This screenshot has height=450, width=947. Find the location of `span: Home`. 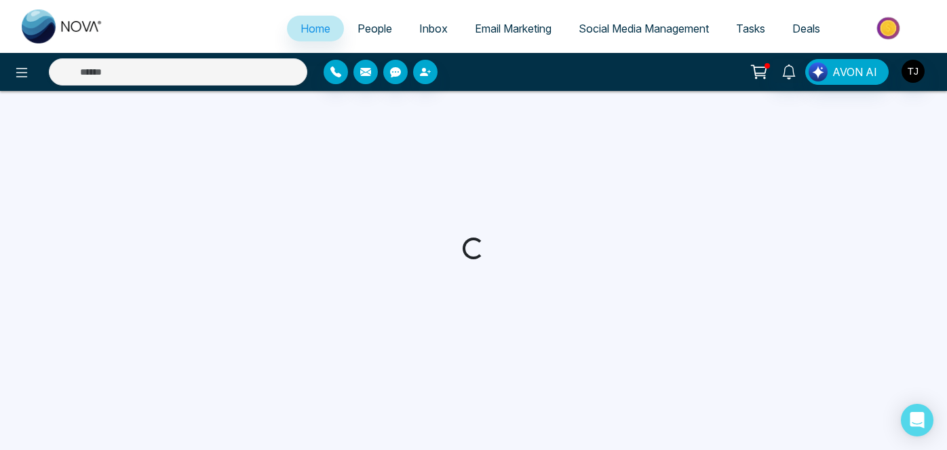

span: Home is located at coordinates (315, 28).